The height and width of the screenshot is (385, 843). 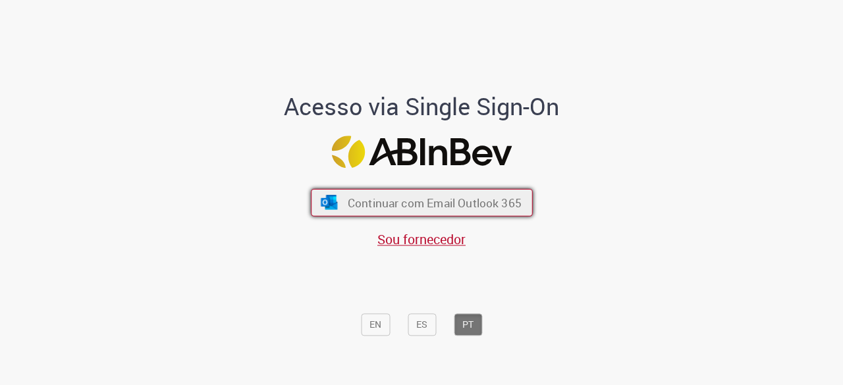 What do you see at coordinates (468, 325) in the screenshot?
I see `button: PT` at bounding box center [468, 325].